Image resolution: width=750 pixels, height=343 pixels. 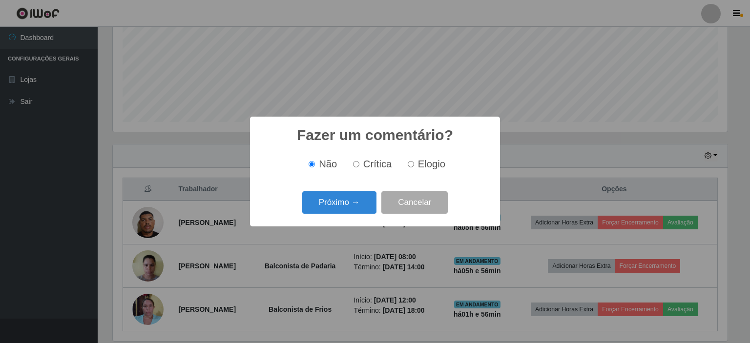 I want to click on button: Próximo →, so click(x=339, y=203).